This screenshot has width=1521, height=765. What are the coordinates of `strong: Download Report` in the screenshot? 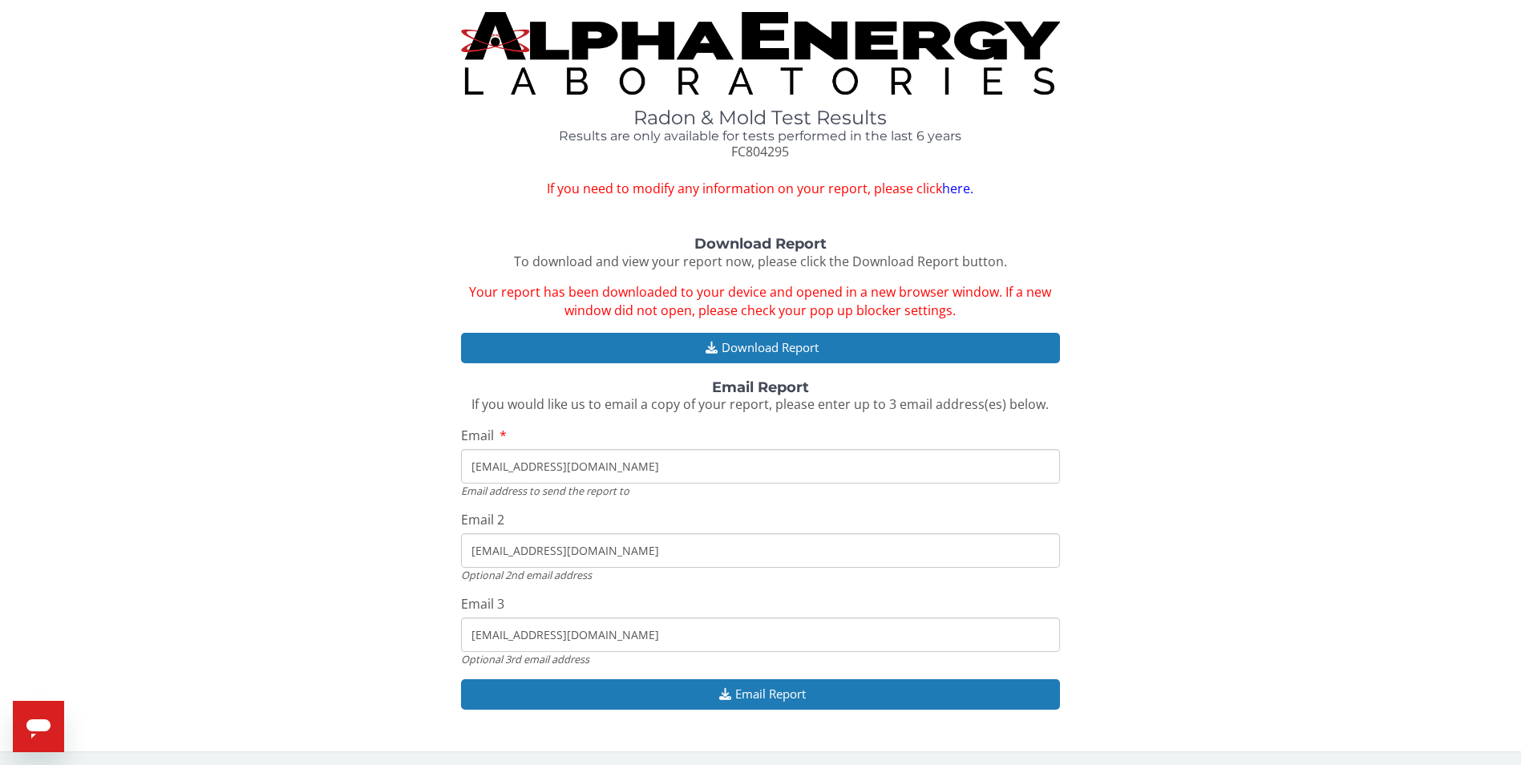 It's located at (760, 244).